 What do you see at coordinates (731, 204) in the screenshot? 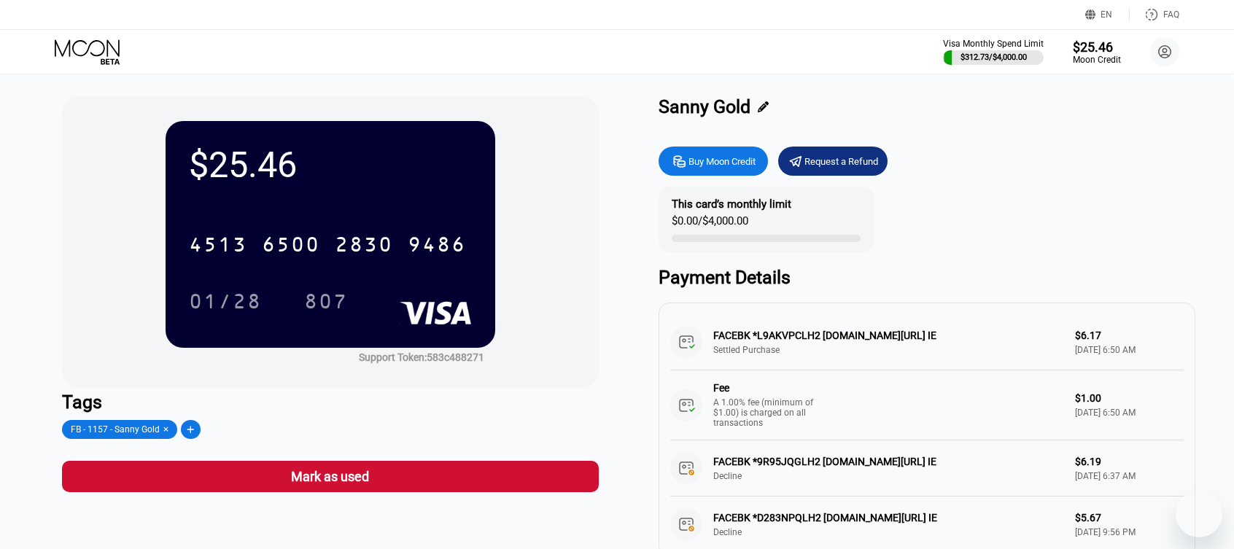
I see `div: This card’s monthly limit` at bounding box center [731, 204].